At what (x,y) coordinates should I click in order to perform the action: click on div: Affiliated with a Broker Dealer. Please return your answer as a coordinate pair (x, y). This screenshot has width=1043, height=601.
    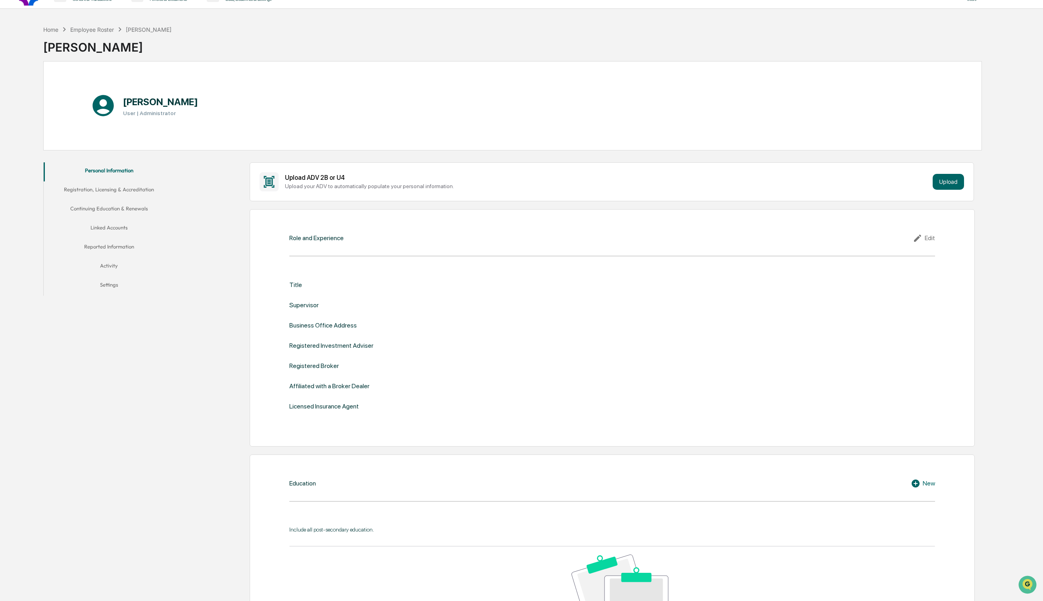
    Looking at the image, I should click on (329, 386).